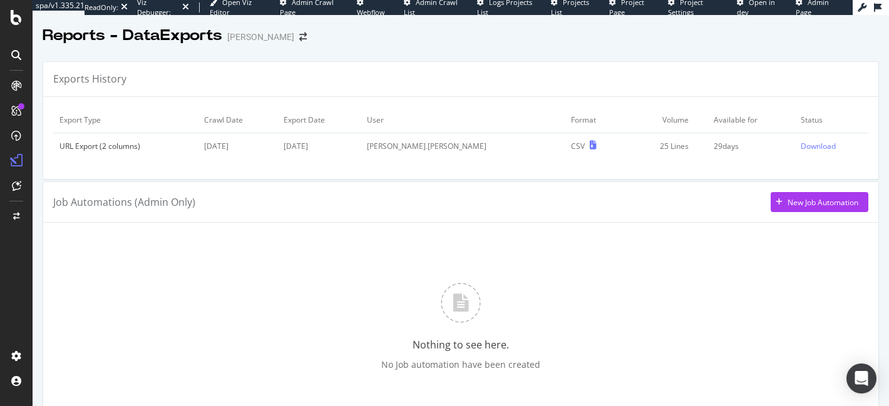 Image resolution: width=889 pixels, height=406 pixels. Describe the element at coordinates (594, 120) in the screenshot. I see `td: Format` at that location.